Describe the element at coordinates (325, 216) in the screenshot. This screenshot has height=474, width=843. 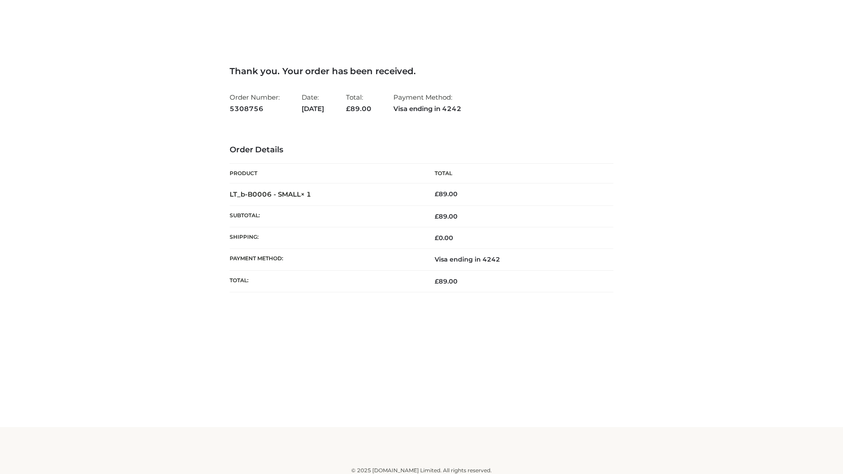
I see `th: Subtotal:` at that location.